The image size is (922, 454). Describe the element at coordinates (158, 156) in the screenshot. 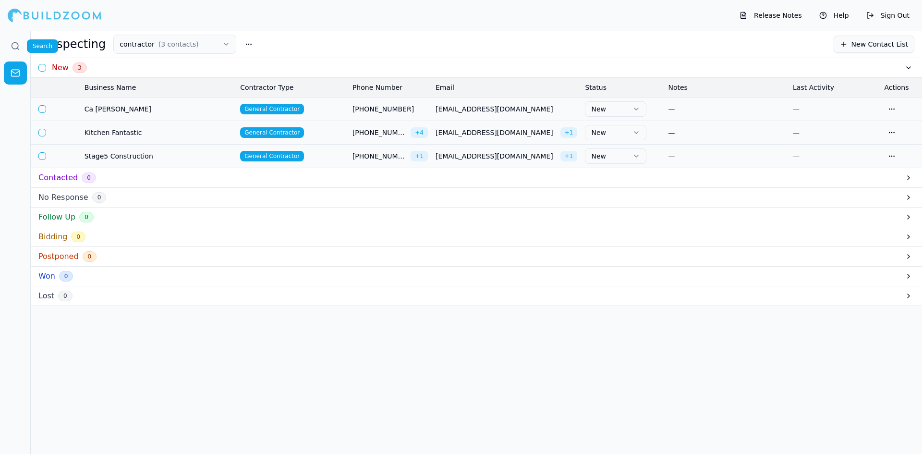

I see `span: Stage5 Construction` at that location.